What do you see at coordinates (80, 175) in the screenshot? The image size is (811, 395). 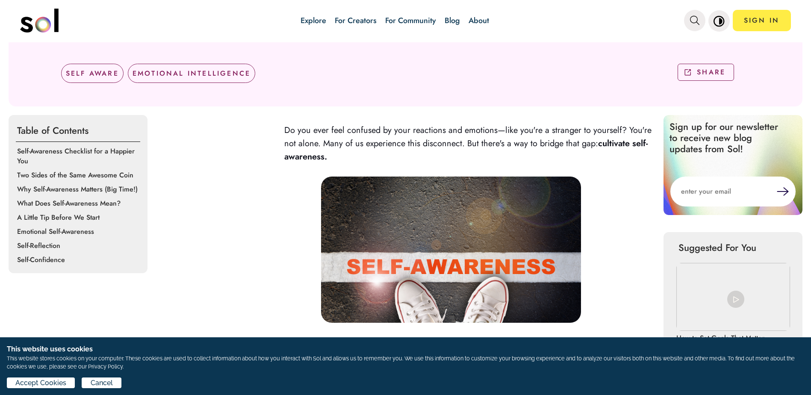 I see `p: Two Sides of the Same Awesome Coin` at bounding box center [80, 175].